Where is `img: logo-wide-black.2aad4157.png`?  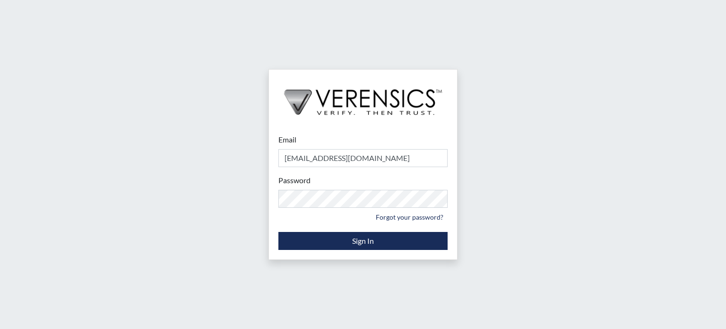
img: logo-wide-black.2aad4157.png is located at coordinates (363, 97).